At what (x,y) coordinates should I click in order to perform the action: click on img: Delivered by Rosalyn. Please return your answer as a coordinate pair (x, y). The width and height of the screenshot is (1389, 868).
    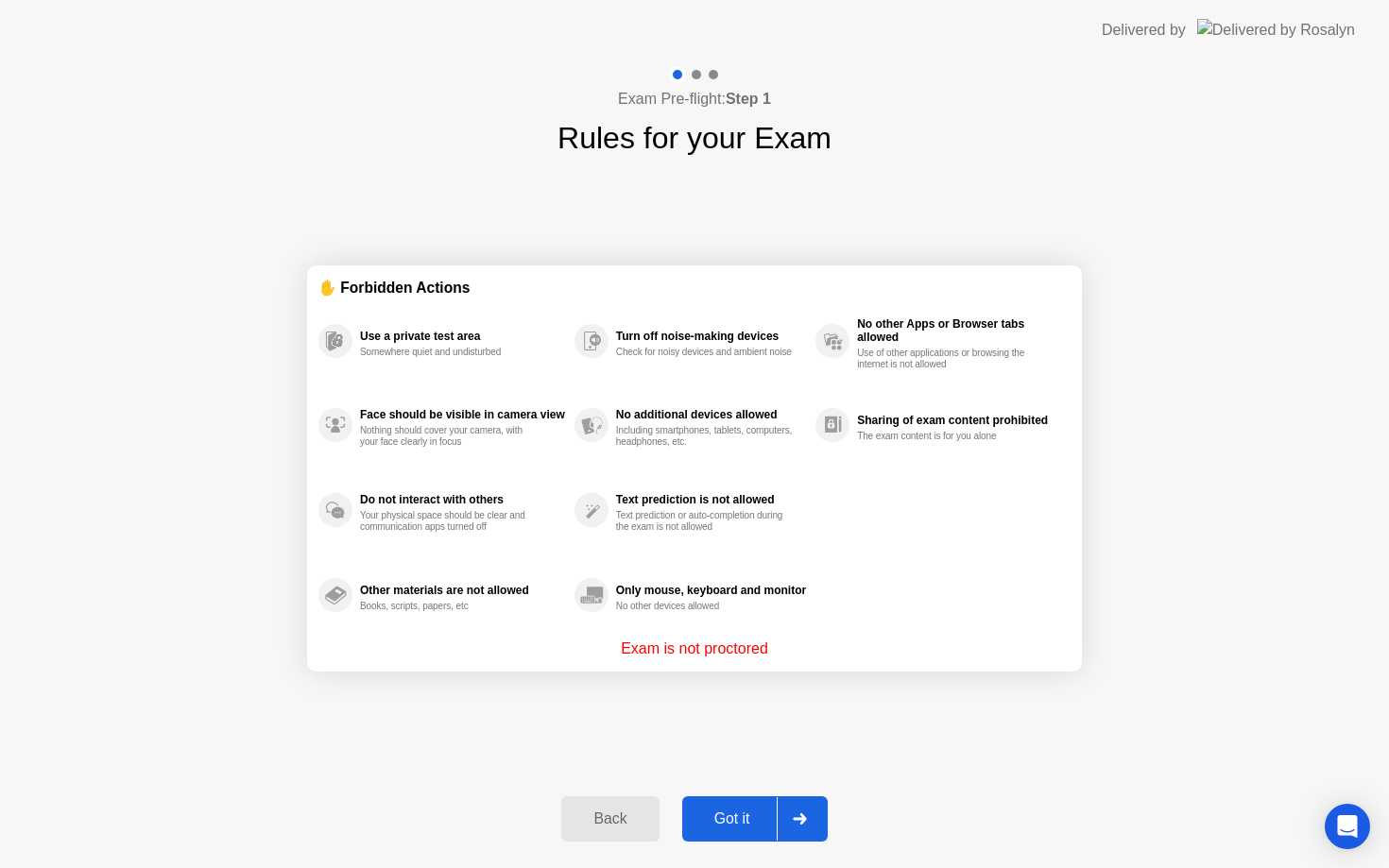
    Looking at the image, I should click on (1275, 29).